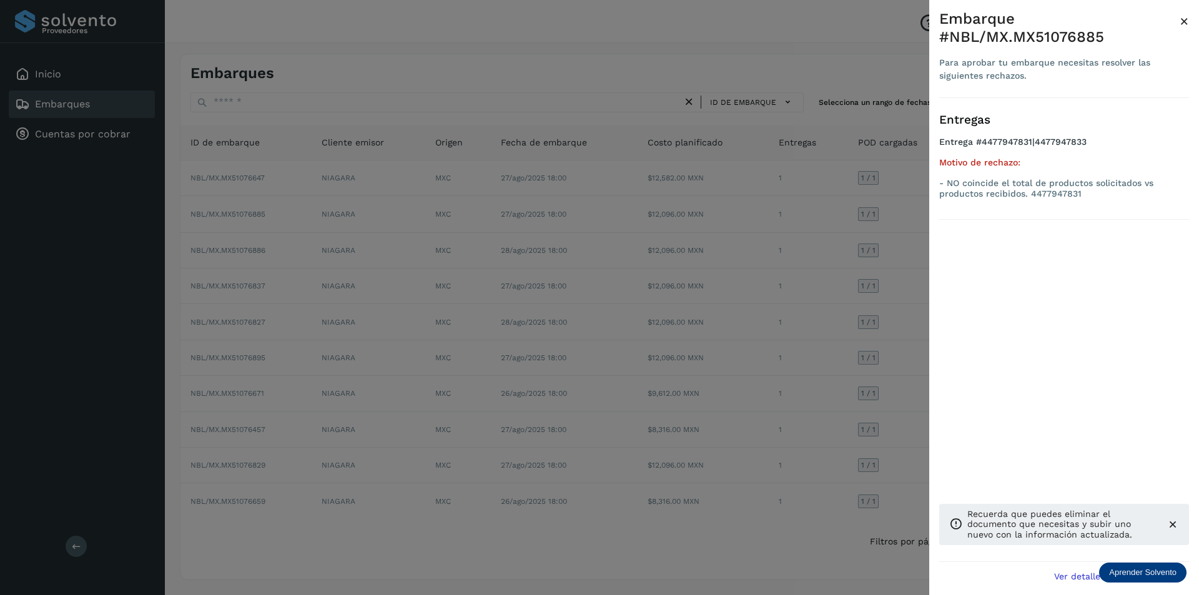  Describe the element at coordinates (1064, 120) in the screenshot. I see `h3: Entregas` at that location.